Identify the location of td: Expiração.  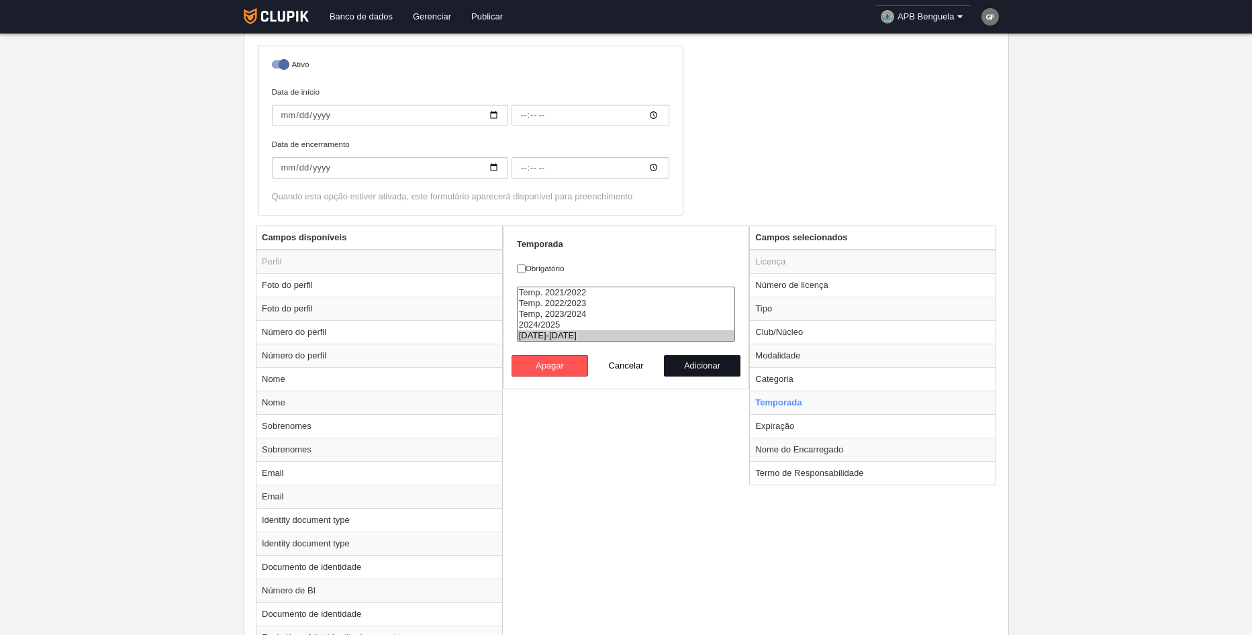
(873, 426).